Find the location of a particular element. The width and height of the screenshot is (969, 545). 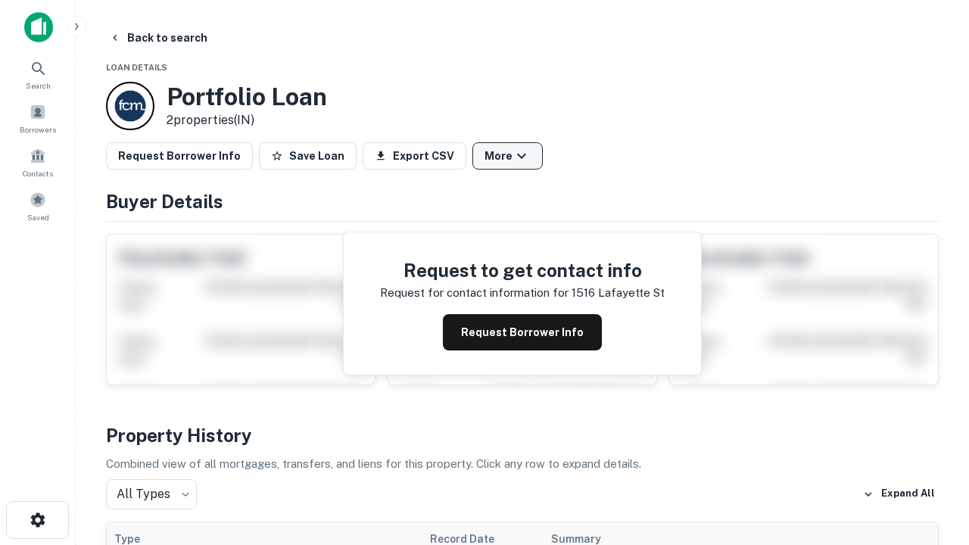

span: Loan Details is located at coordinates (136, 67).